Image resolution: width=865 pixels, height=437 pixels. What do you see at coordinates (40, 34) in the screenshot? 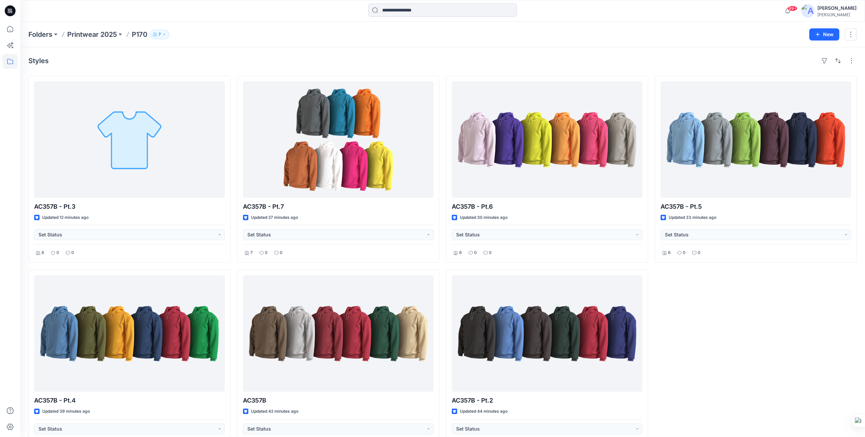
I see `a: Folders` at bounding box center [40, 34].